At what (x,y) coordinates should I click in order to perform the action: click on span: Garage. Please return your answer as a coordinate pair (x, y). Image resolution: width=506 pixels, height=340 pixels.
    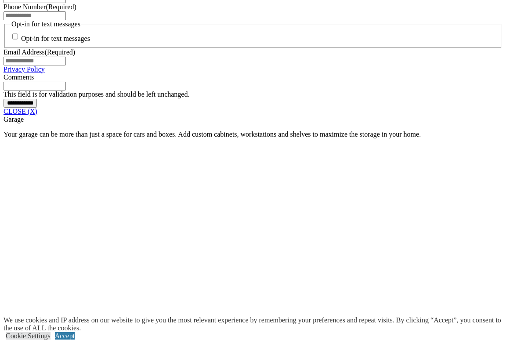
    Looking at the image, I should click on (14, 119).